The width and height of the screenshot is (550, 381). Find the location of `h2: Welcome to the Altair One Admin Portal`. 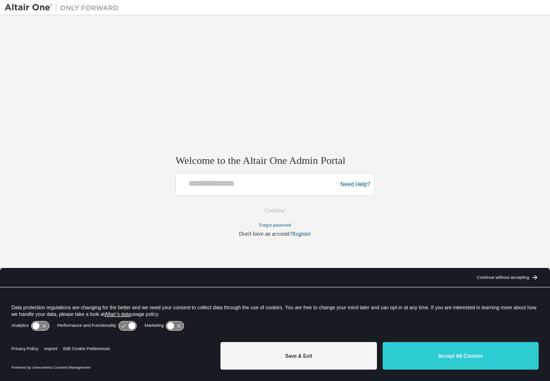

h2: Welcome to the Altair One Admin Portal is located at coordinates (275, 160).